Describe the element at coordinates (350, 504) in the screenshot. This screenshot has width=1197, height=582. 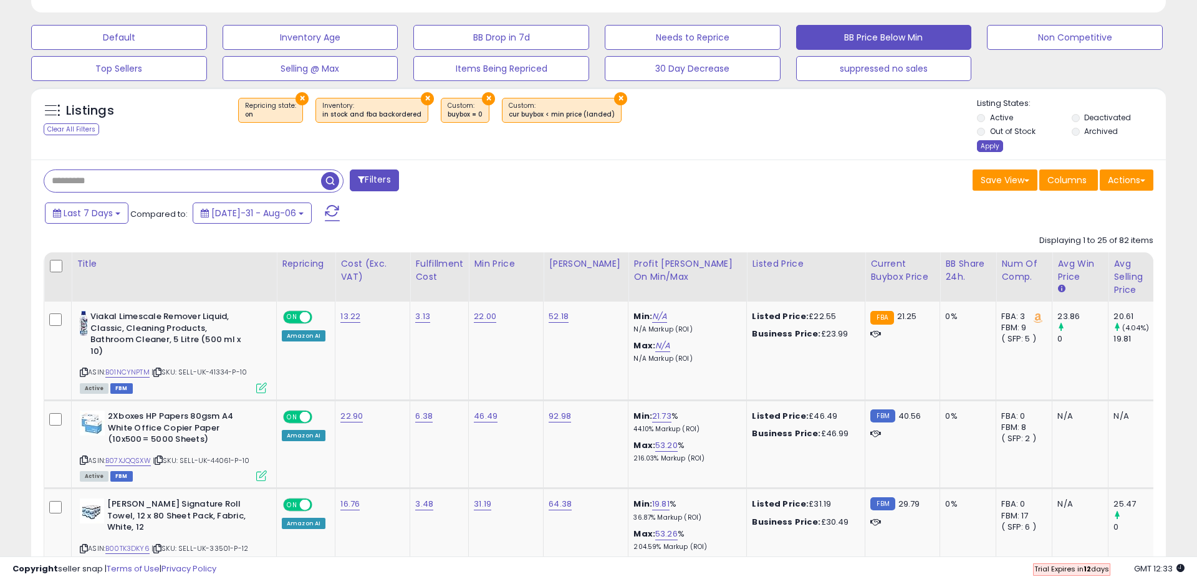
I see `a: 16.76` at that location.